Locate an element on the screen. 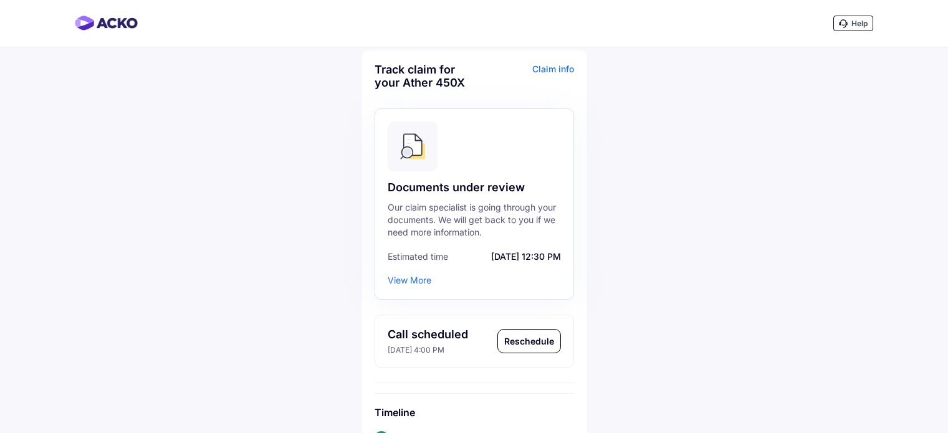 The height and width of the screenshot is (433, 948). div: Reschedule is located at coordinates (529, 341).